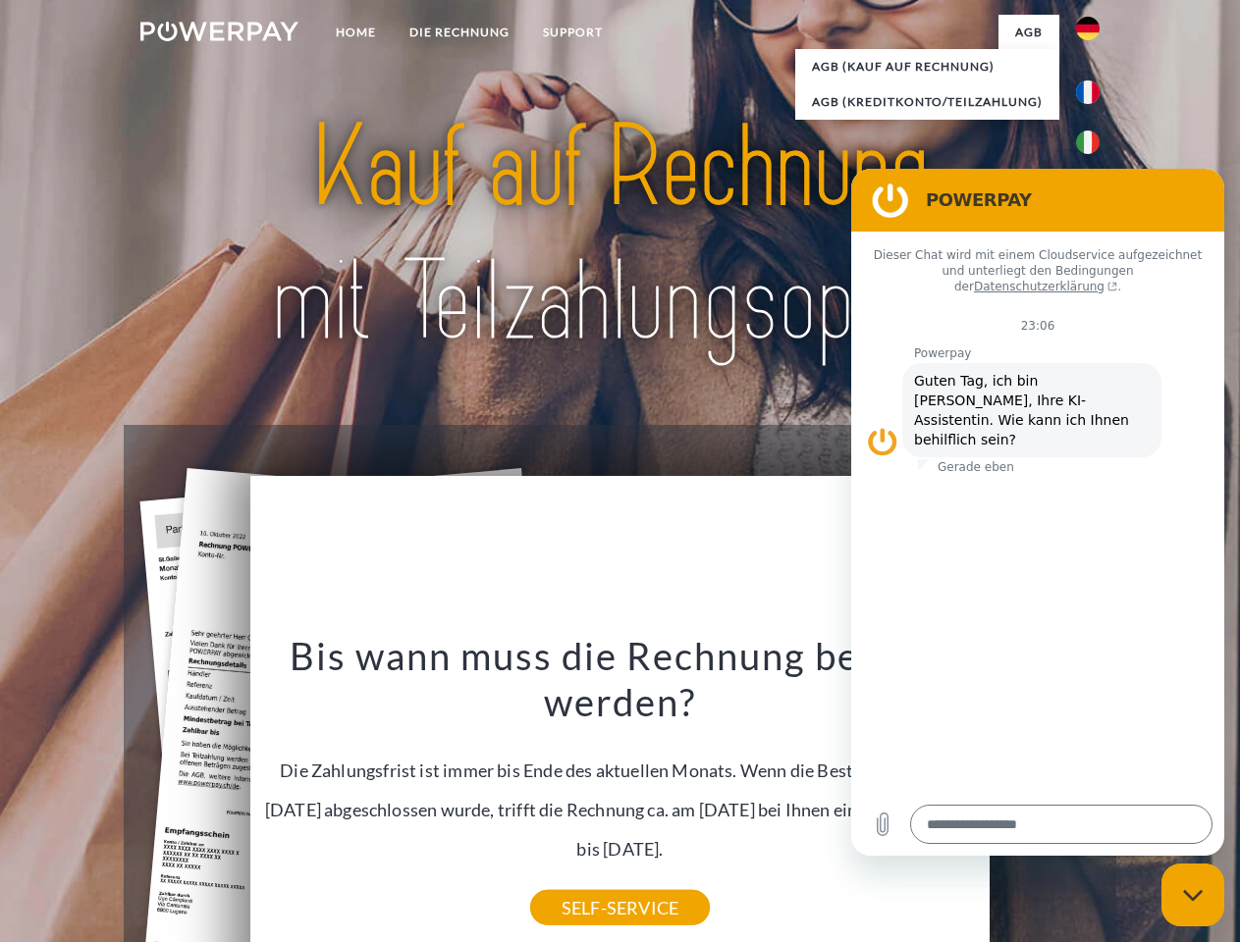 The height and width of the screenshot is (942, 1240). Describe the element at coordinates (459, 32) in the screenshot. I see `a: DIE RECHNUNG` at that location.